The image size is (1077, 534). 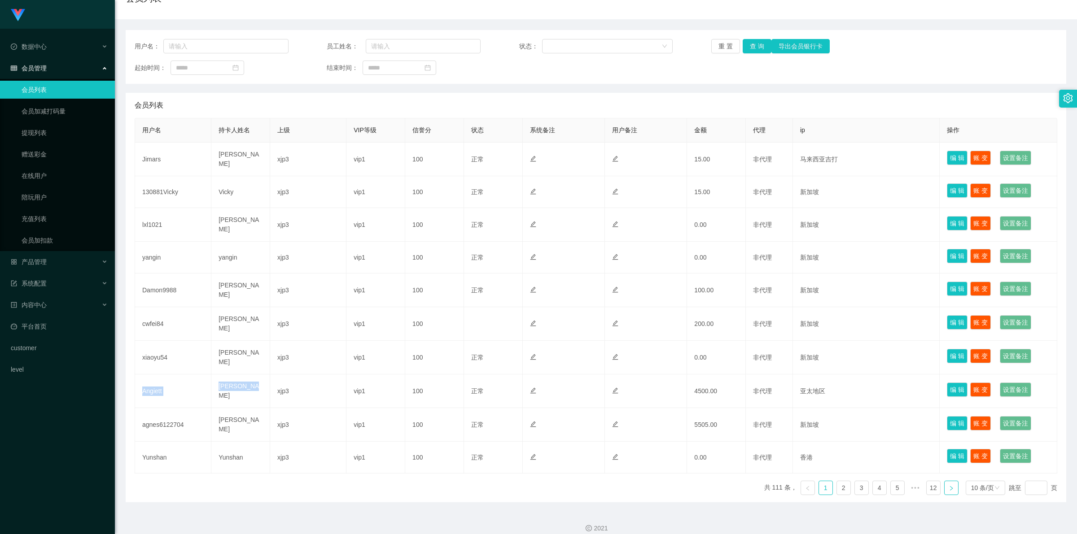 What do you see at coordinates (173, 159) in the screenshot?
I see `td: Jimars` at bounding box center [173, 159].